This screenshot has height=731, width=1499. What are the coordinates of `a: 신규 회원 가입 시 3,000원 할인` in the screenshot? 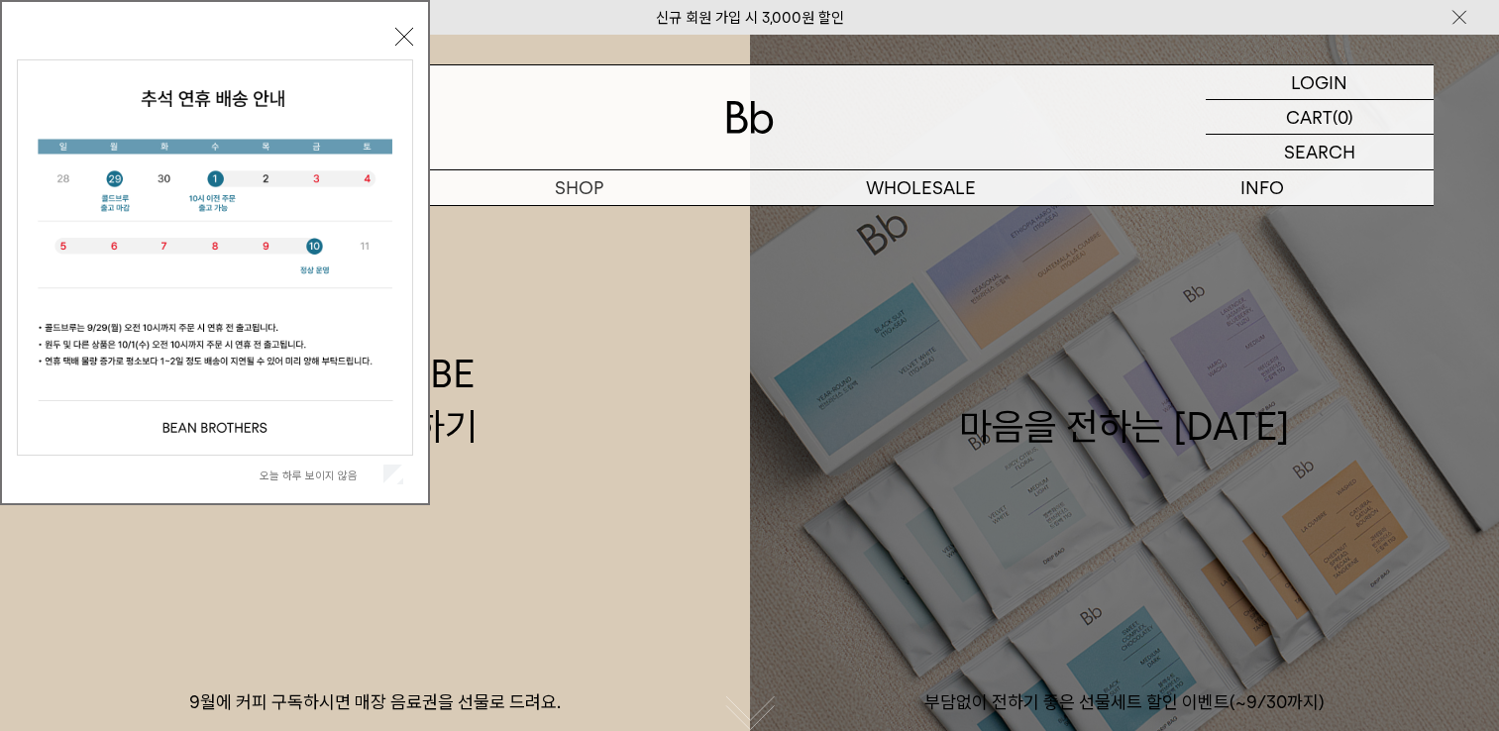 It's located at (750, 18).